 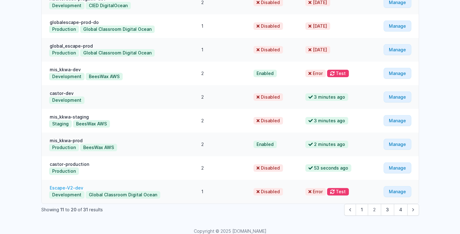 I want to click on a: mis_kkwa-prod, so click(x=66, y=140).